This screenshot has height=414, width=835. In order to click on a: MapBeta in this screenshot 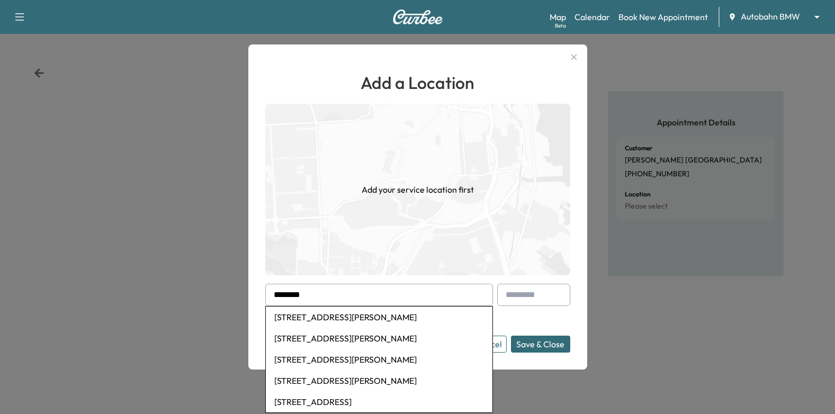, I will do `click(557, 17)`.